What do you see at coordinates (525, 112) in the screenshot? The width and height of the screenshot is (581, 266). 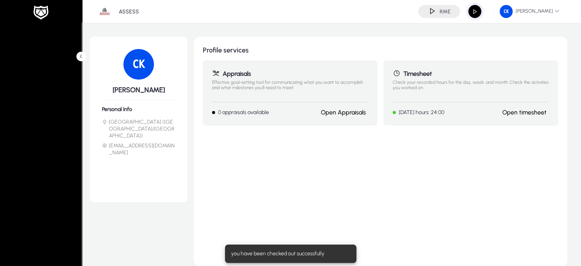 I see `a: Open timesheet` at bounding box center [525, 112].